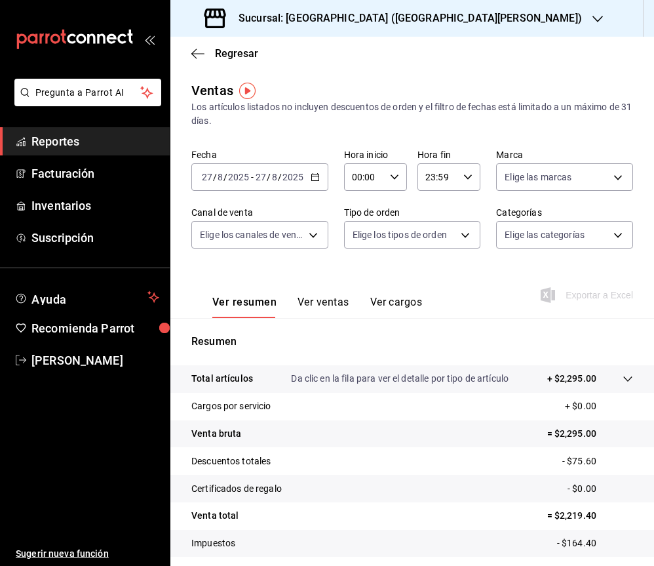  What do you see at coordinates (601, 489) in the screenshot?
I see `p: - $0.00` at bounding box center [601, 489].